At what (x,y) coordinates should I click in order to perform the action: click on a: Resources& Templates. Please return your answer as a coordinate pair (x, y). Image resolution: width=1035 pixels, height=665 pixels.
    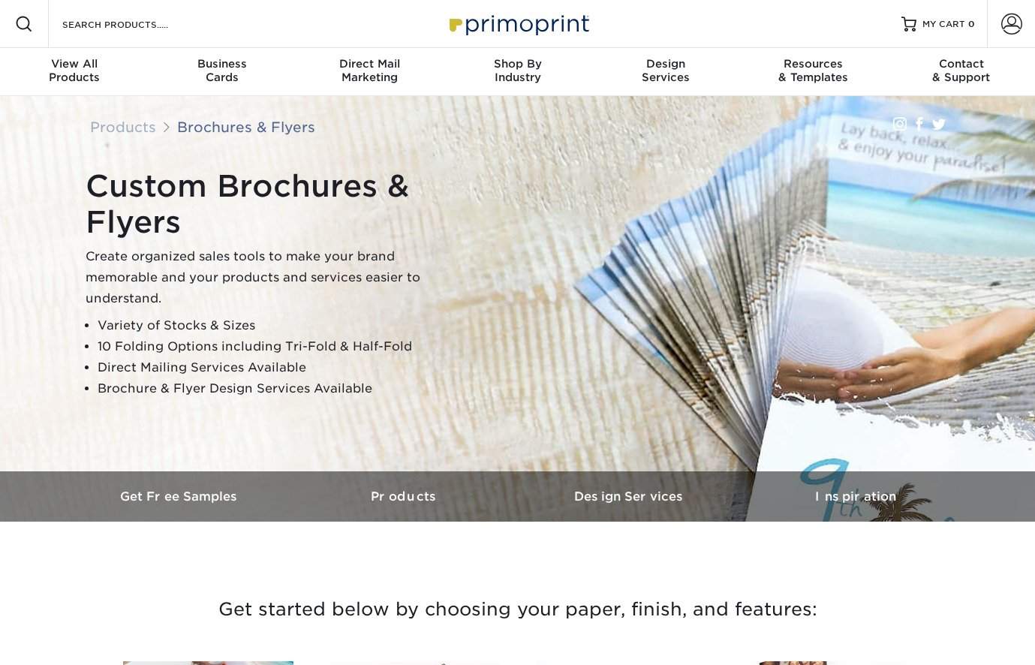
    Looking at the image, I should click on (813, 72).